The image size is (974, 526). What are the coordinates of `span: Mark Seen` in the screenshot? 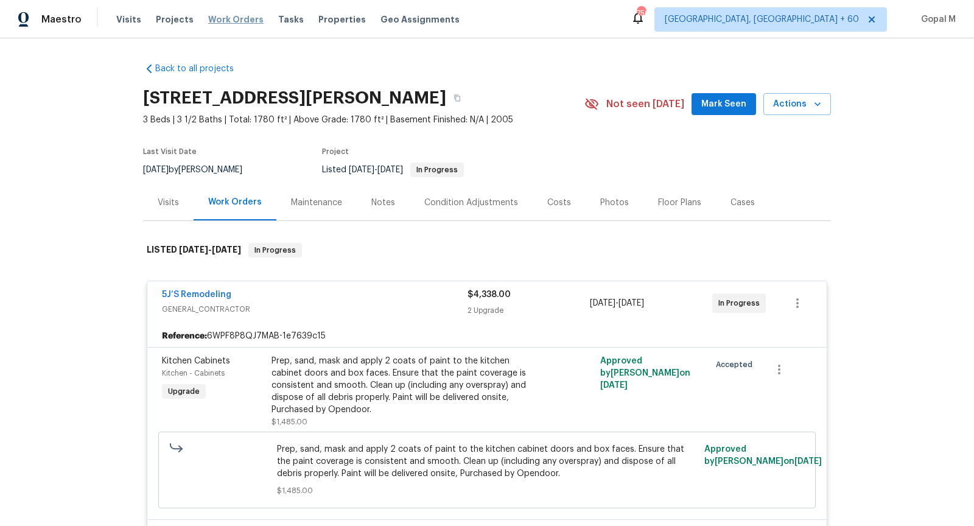 It's located at (724, 104).